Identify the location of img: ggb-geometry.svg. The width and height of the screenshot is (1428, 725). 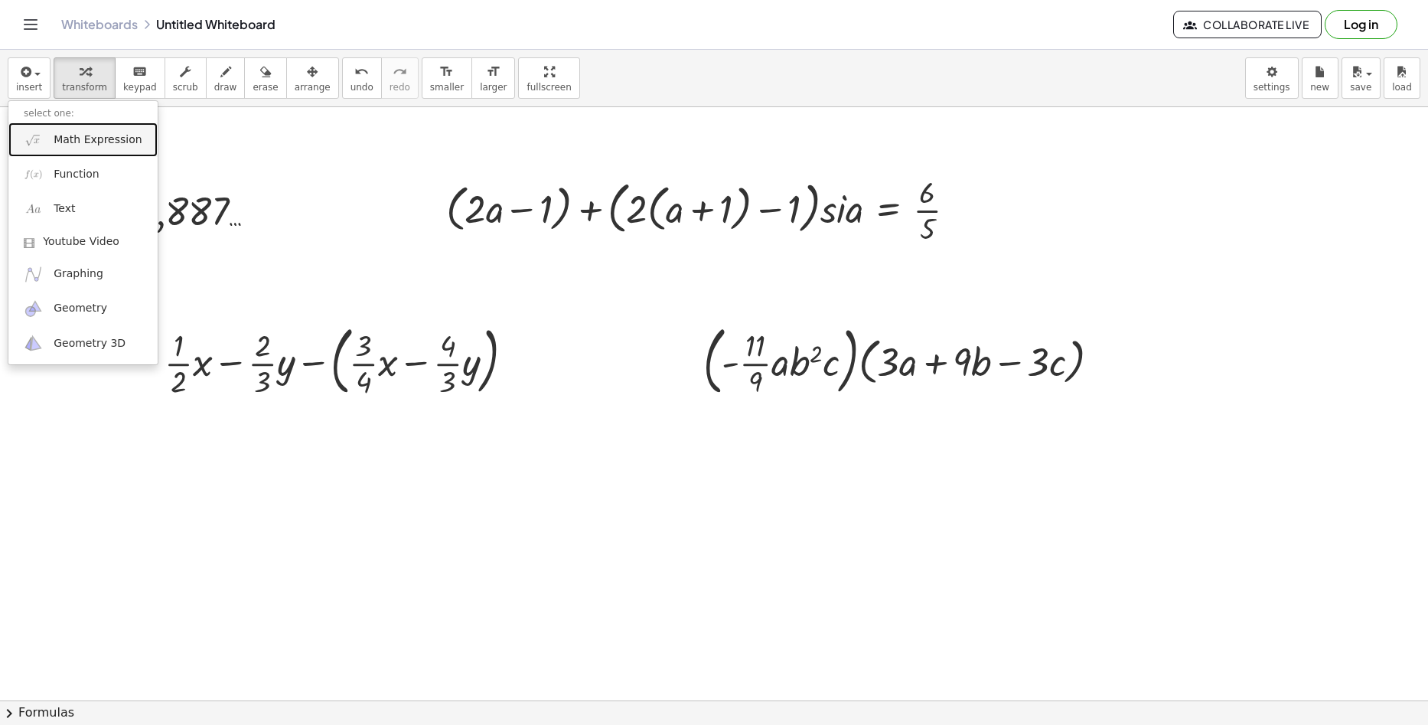
(33, 308).